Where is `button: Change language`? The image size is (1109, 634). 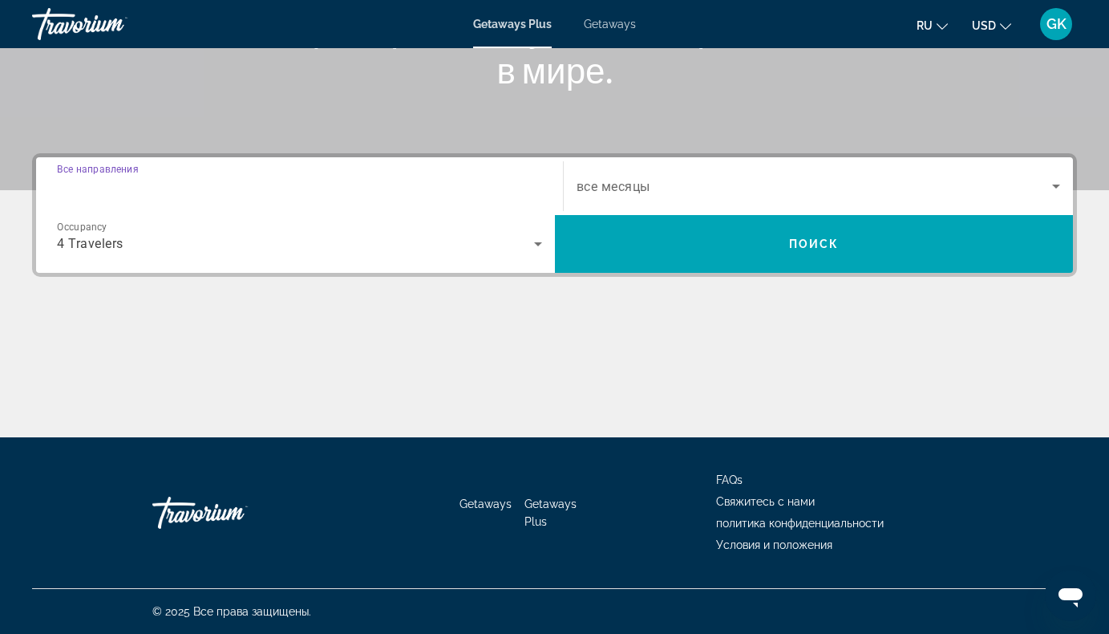 button: Change language is located at coordinates (932, 25).